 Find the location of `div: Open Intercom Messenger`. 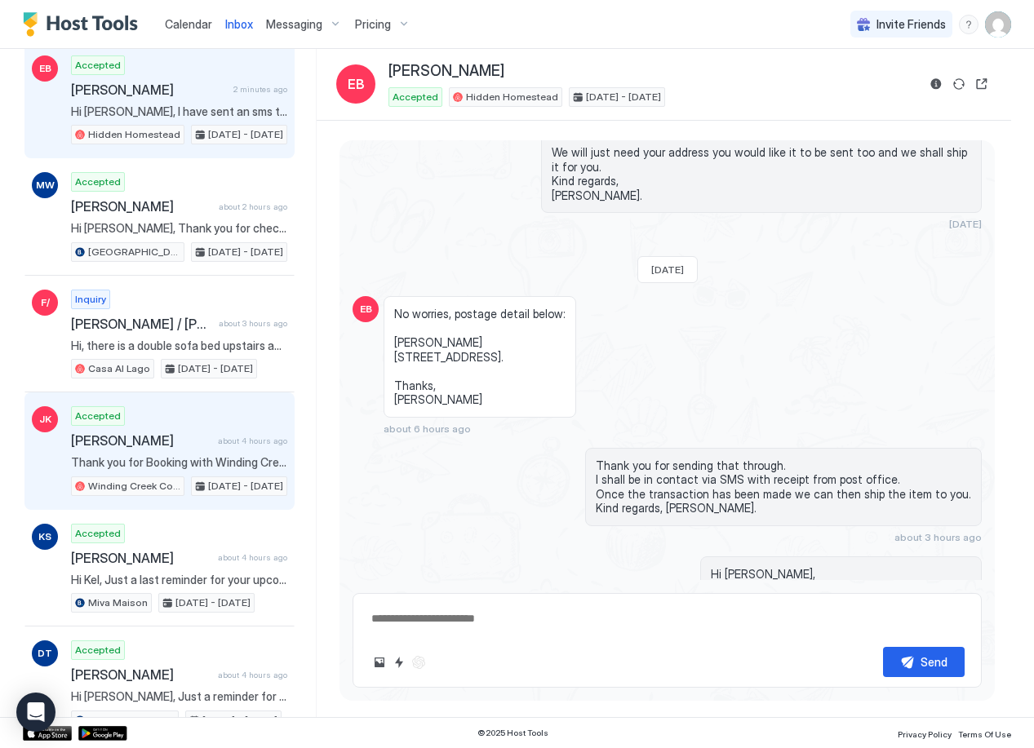

div: Open Intercom Messenger is located at coordinates (36, 712).